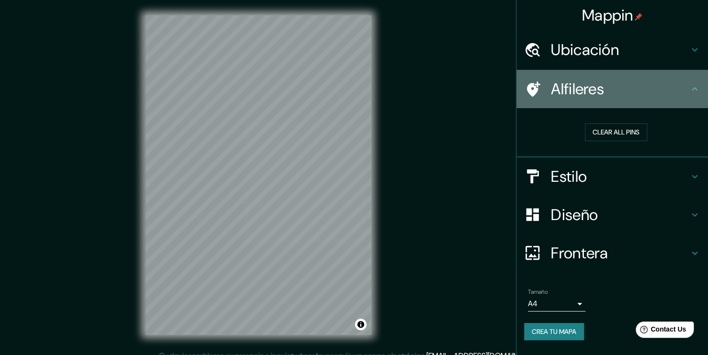 Image resolution: width=708 pixels, height=355 pixels. Describe the element at coordinates (612, 177) in the screenshot. I see `div: Estilo` at that location.